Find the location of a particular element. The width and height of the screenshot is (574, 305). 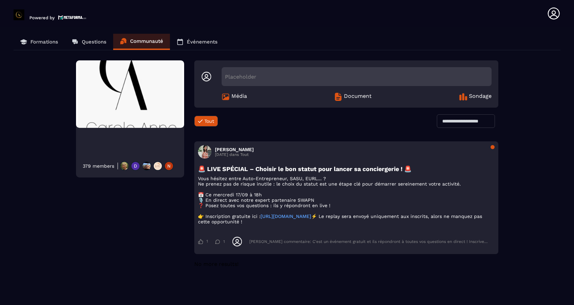

span: Document is located at coordinates (358, 97).